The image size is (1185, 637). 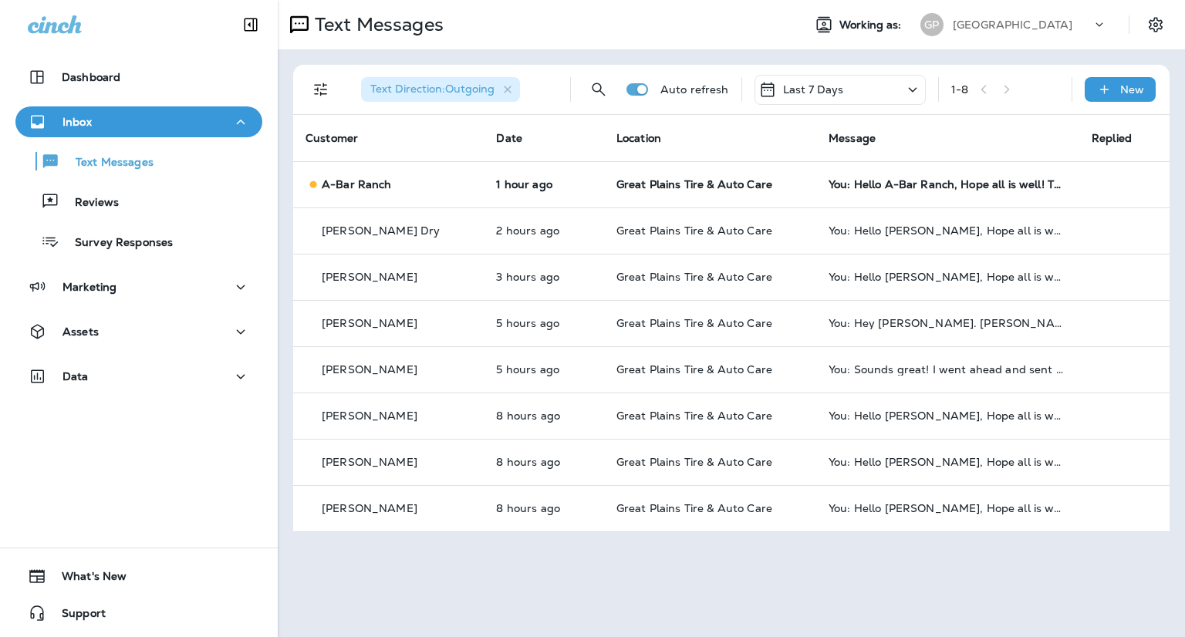 What do you see at coordinates (139, 241) in the screenshot?
I see `button: Survey Responses` at bounding box center [139, 241].